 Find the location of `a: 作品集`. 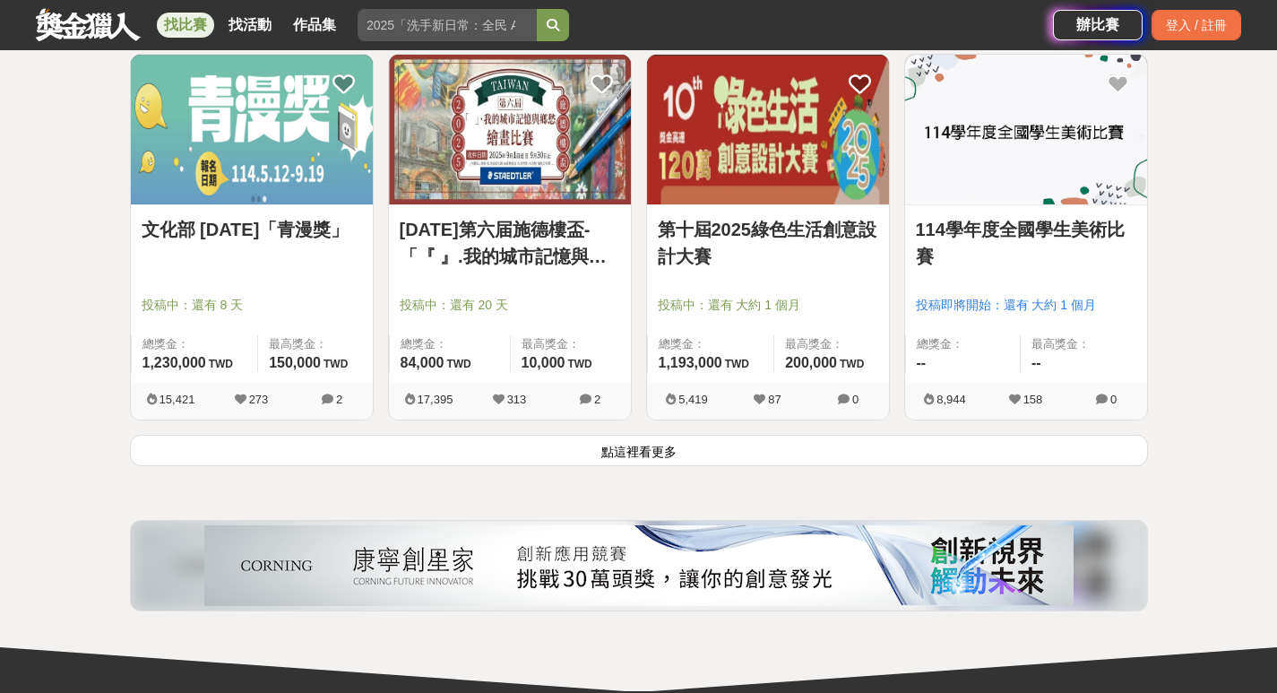

a: 作品集 is located at coordinates (315, 25).